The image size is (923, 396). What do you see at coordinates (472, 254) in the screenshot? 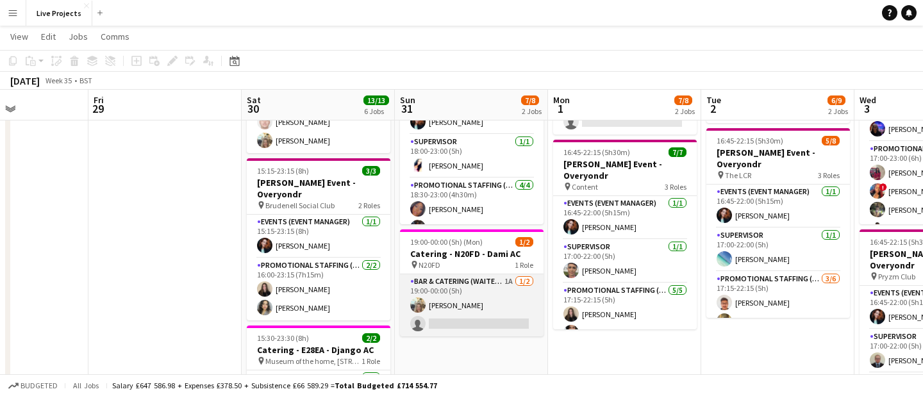
I see `h3: Catering - N20FD - Dami AC` at bounding box center [472, 254].